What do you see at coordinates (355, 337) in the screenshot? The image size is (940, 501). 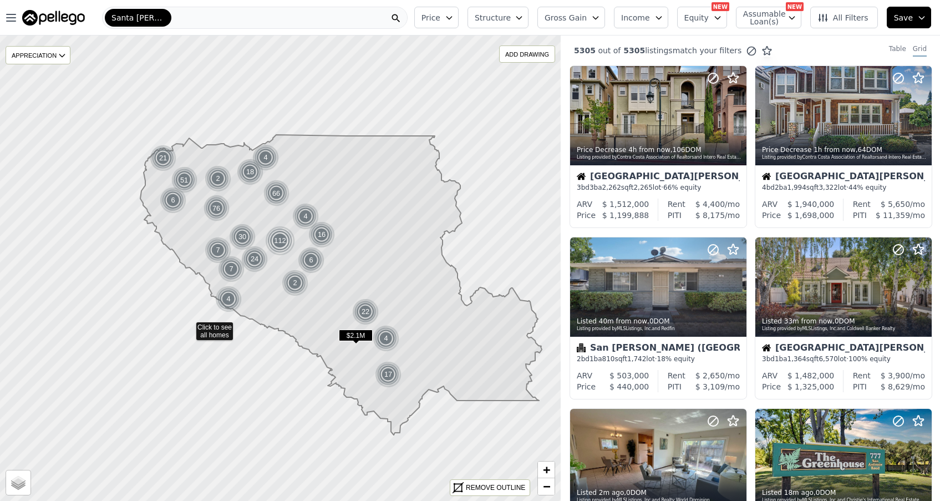 I see `div: $2.1M` at bounding box center [355, 337].